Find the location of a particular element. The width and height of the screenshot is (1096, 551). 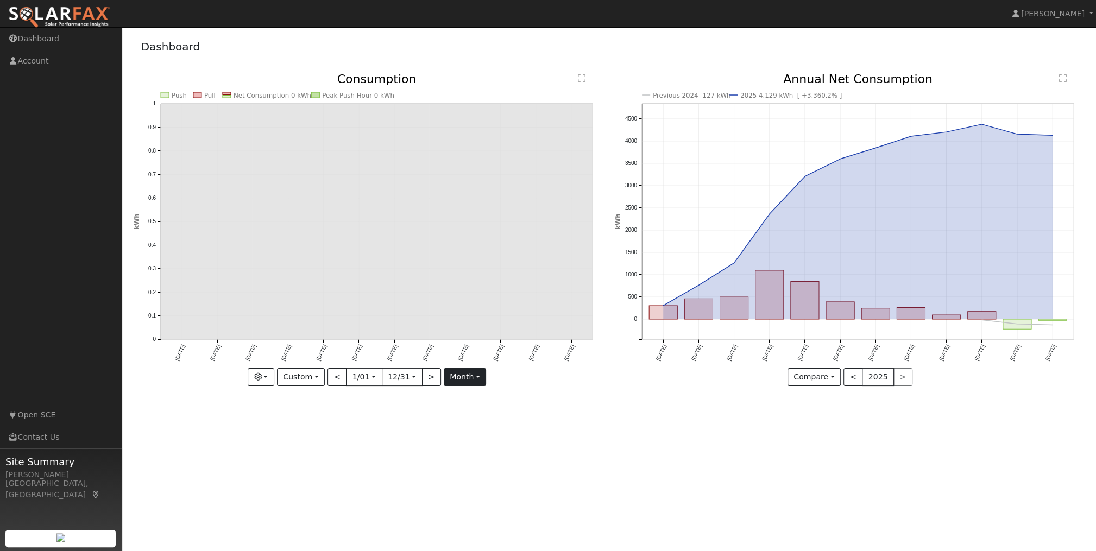

text: 0.4 is located at coordinates (152, 245).